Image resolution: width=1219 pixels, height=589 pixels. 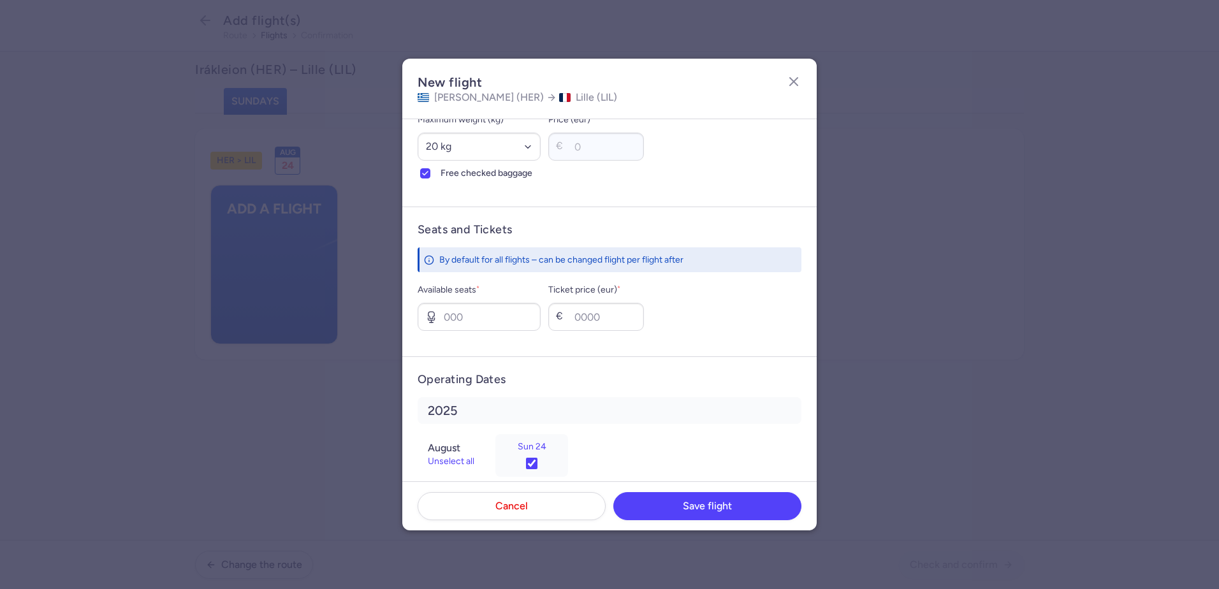 What do you see at coordinates (596, 147) in the screenshot?
I see `input: 00` at bounding box center [596, 147].